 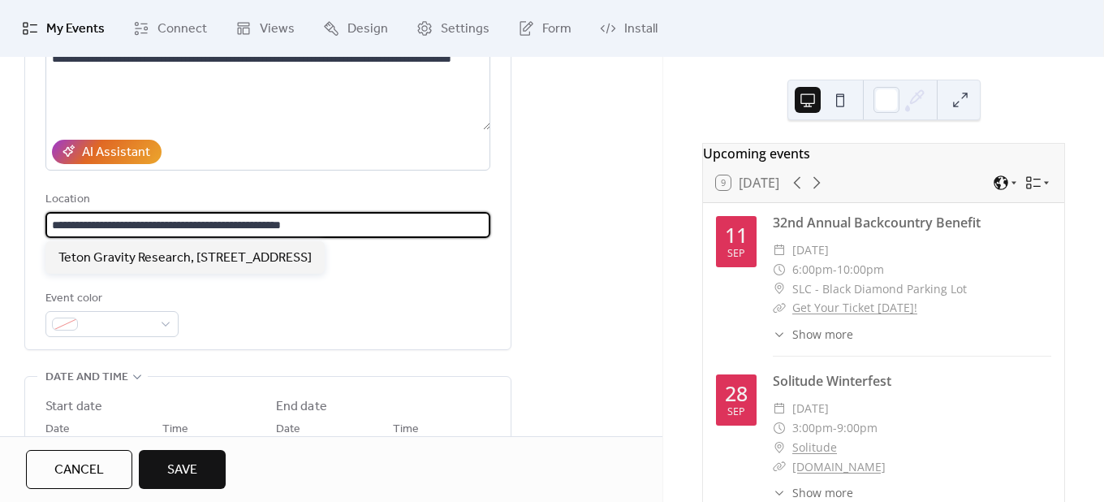 What do you see at coordinates (465, 29) in the screenshot?
I see `span: Settings` at bounding box center [465, 29].